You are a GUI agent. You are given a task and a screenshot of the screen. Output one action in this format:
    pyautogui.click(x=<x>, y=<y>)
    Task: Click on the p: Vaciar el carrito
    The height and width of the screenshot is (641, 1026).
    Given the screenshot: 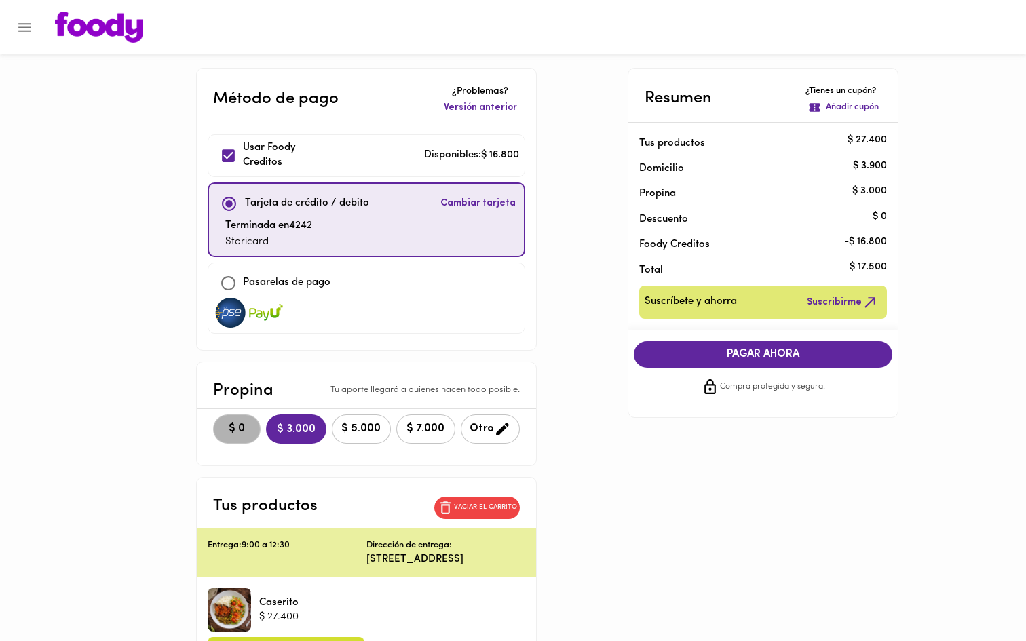 What is the action you would take?
    pyautogui.click(x=485, y=508)
    